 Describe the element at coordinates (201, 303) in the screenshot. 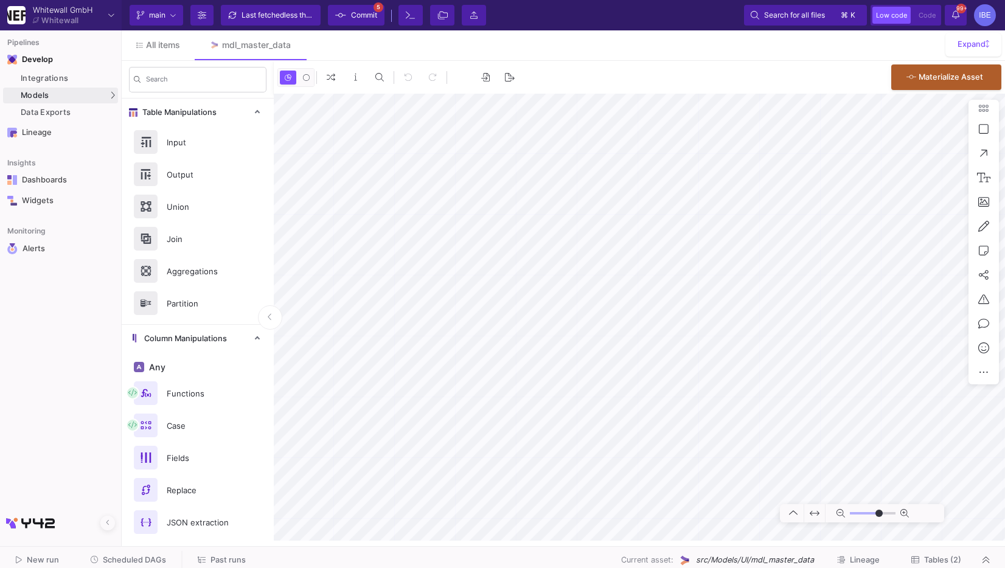

I see `div: Partition` at that location.